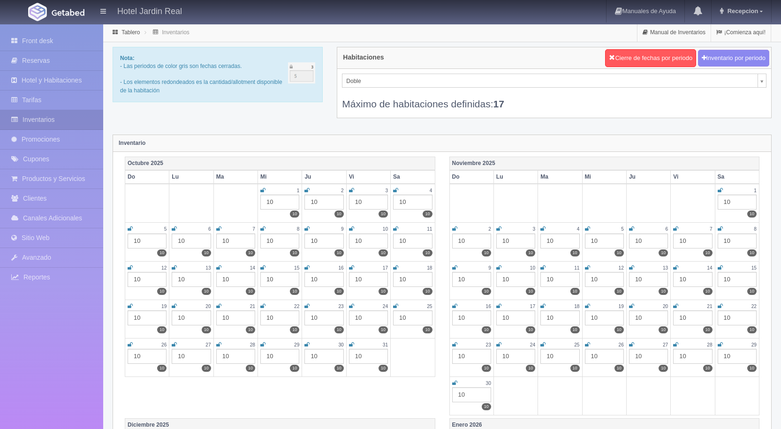 This screenshot has height=429, width=781. Describe the element at coordinates (164, 306) in the screenshot. I see `small: 19` at that location.